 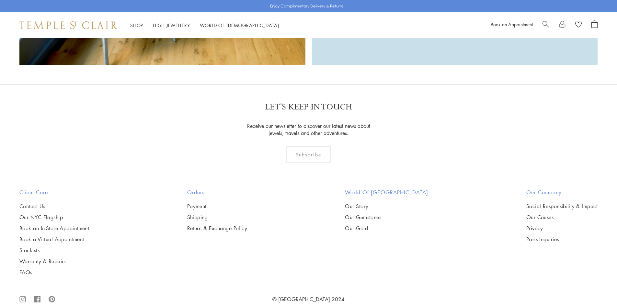 I want to click on a: Return & Exchange Policy, so click(x=217, y=228).